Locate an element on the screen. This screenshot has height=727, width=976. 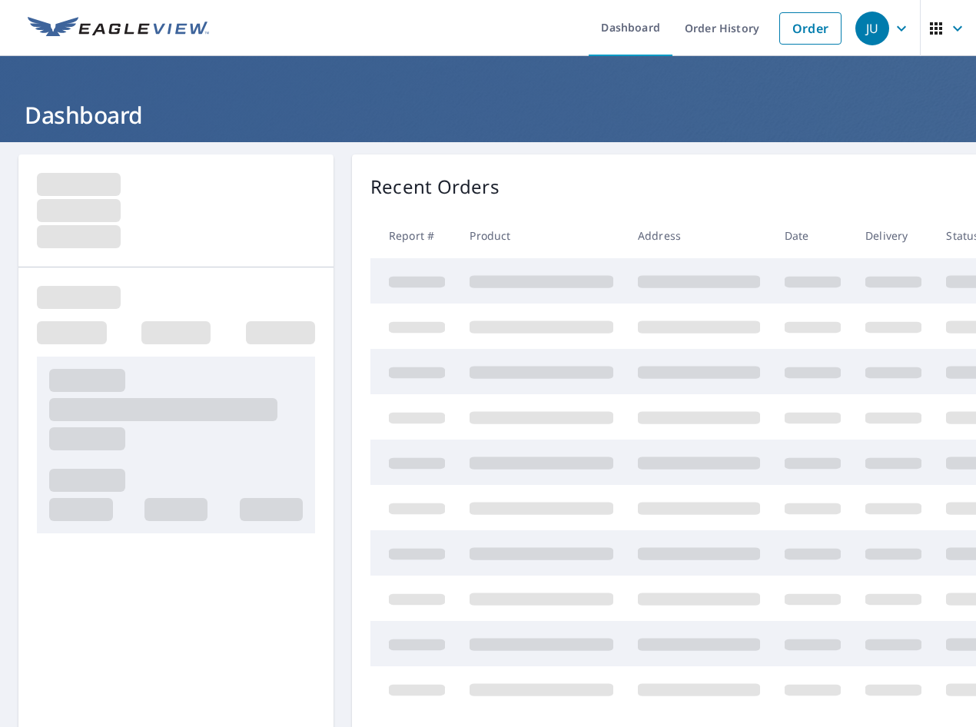
th: Delivery is located at coordinates (893, 235).